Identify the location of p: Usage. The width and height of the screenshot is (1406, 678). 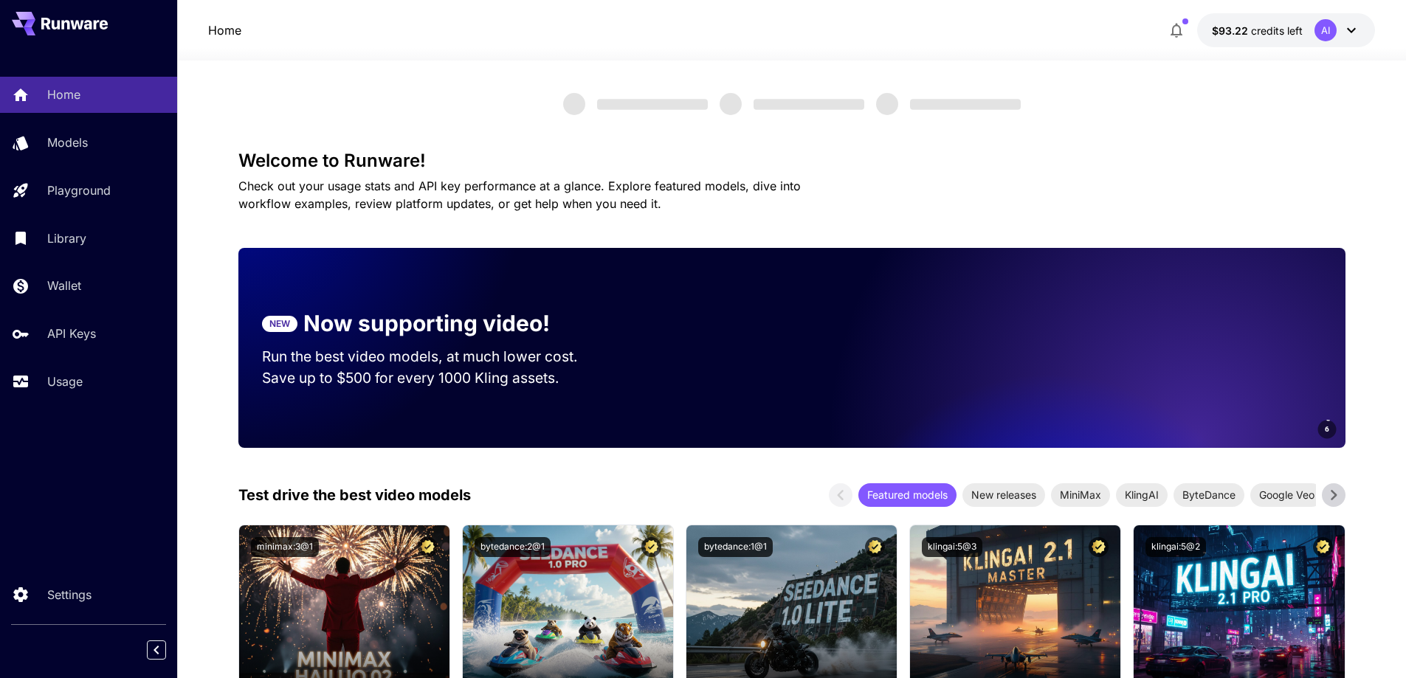
(65, 382).